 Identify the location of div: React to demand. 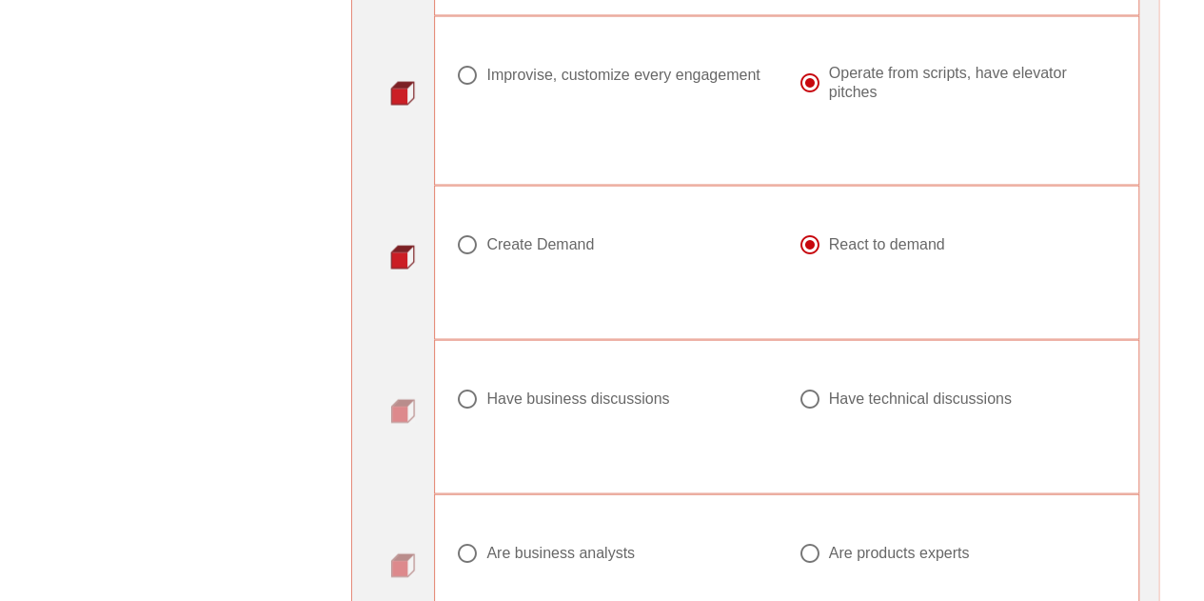
(887, 244).